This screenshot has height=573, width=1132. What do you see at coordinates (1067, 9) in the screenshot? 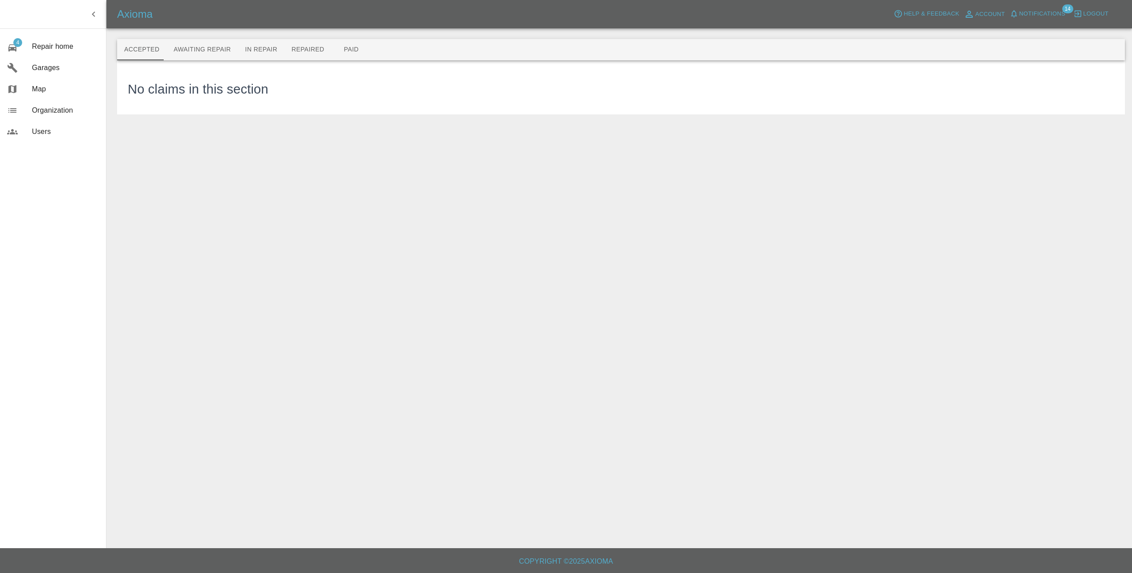
I see `span: 14` at bounding box center [1067, 9].